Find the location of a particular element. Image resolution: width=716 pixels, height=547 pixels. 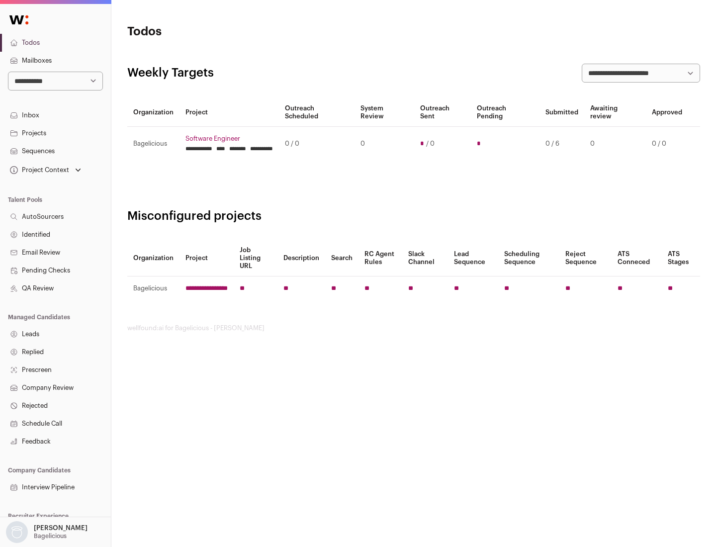

th: System Review is located at coordinates (384, 112).